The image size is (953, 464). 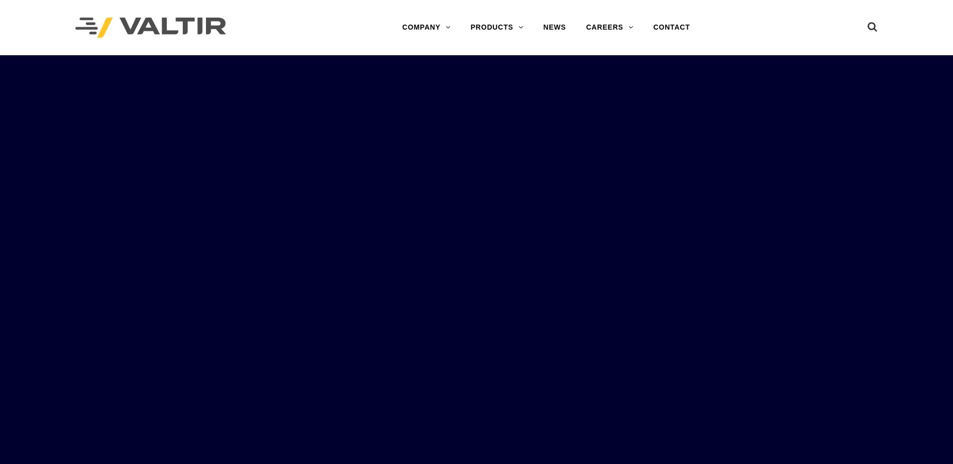 I want to click on img: Valtir, so click(x=151, y=28).